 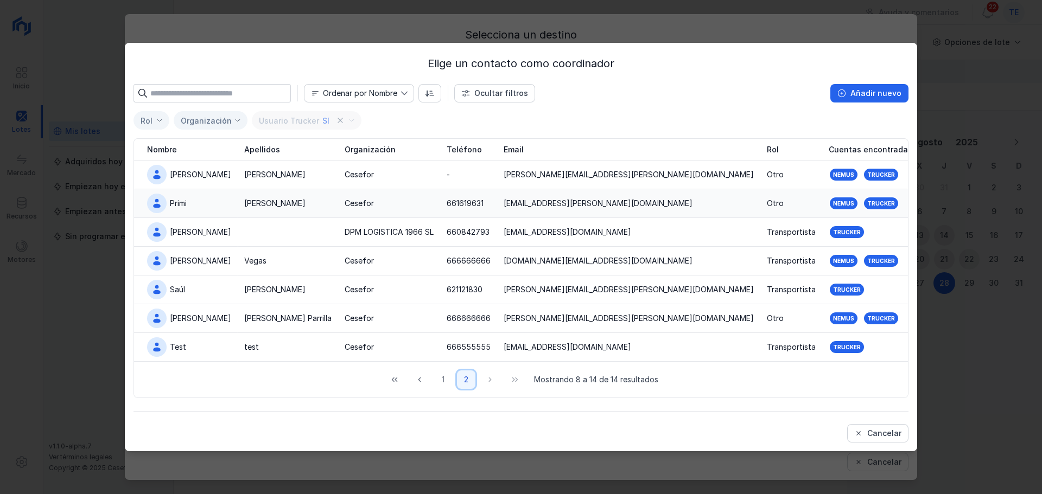 What do you see at coordinates (884, 434) in the screenshot?
I see `div: Cancelar` at bounding box center [884, 434].